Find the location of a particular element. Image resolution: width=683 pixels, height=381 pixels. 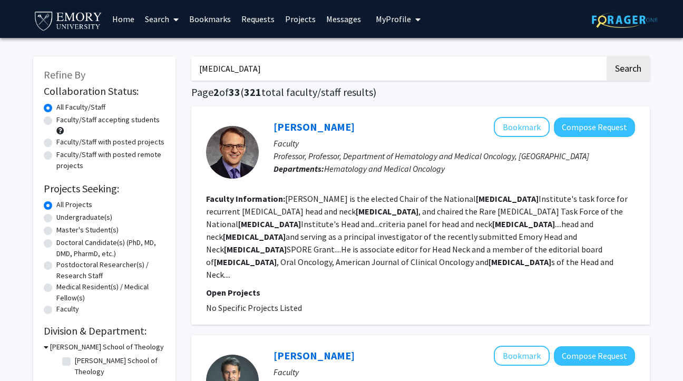

span: My Profile is located at coordinates (393, 19).